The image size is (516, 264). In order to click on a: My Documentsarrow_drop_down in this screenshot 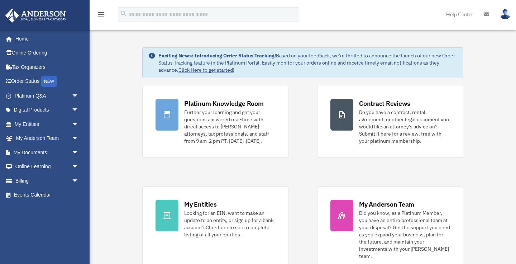, I will do `click(47, 152)`.